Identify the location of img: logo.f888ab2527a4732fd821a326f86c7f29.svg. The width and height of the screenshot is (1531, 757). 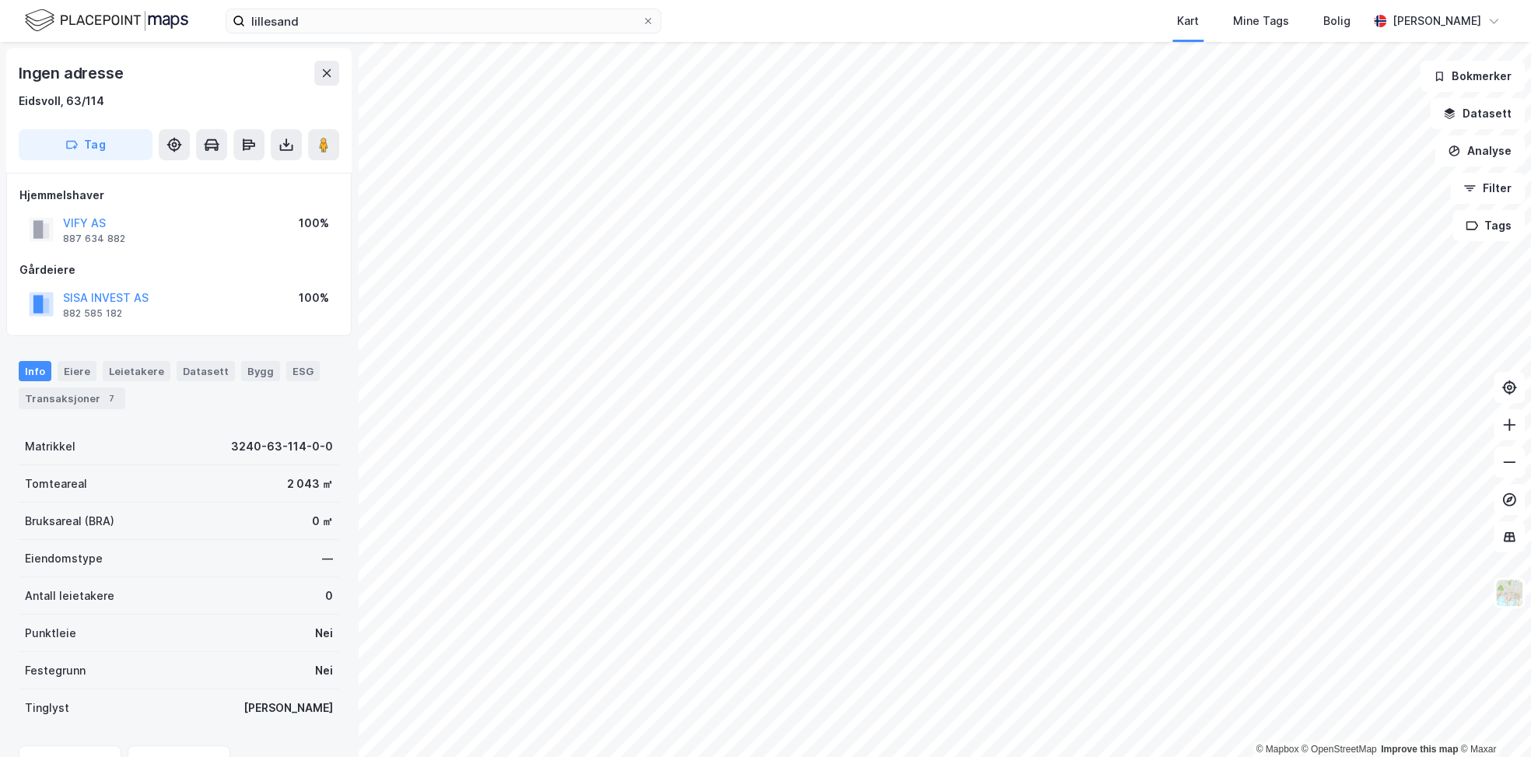
(107, 20).